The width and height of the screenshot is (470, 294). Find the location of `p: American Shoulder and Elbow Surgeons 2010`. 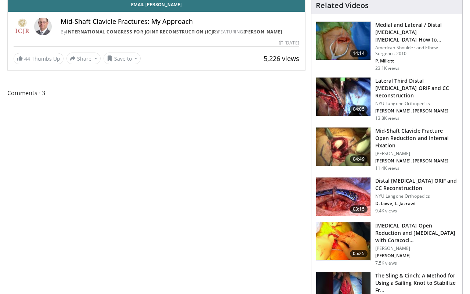

p: American Shoulder and Elbow Surgeons 2010 is located at coordinates (416, 51).